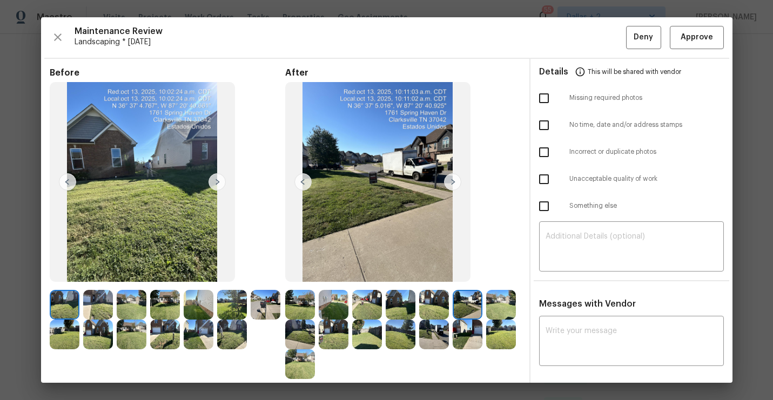 This screenshot has height=400, width=773. What do you see at coordinates (646, 98) in the screenshot?
I see `span: Missing required photos` at bounding box center [646, 98].